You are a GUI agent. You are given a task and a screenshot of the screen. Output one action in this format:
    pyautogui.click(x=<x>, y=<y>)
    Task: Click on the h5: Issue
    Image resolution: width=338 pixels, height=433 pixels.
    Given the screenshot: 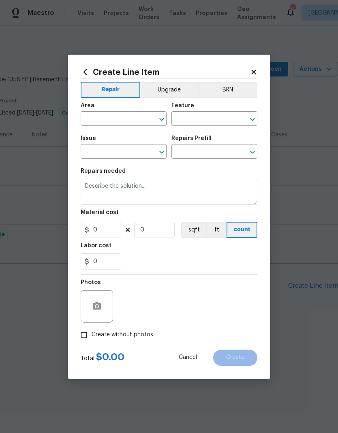 What is the action you would take?
    pyautogui.click(x=88, y=138)
    